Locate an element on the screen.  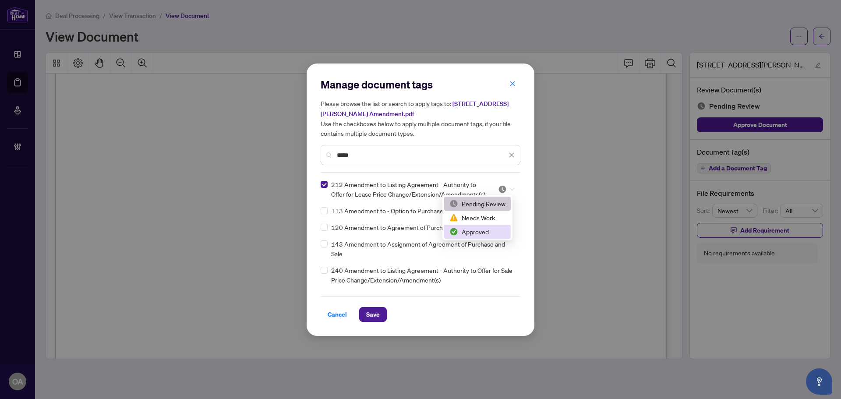
span: 240 Amendment to Listing Agreement - Authority to Offer for Sale Price Change/Extension/Amendment(s) is located at coordinates (423, 275).